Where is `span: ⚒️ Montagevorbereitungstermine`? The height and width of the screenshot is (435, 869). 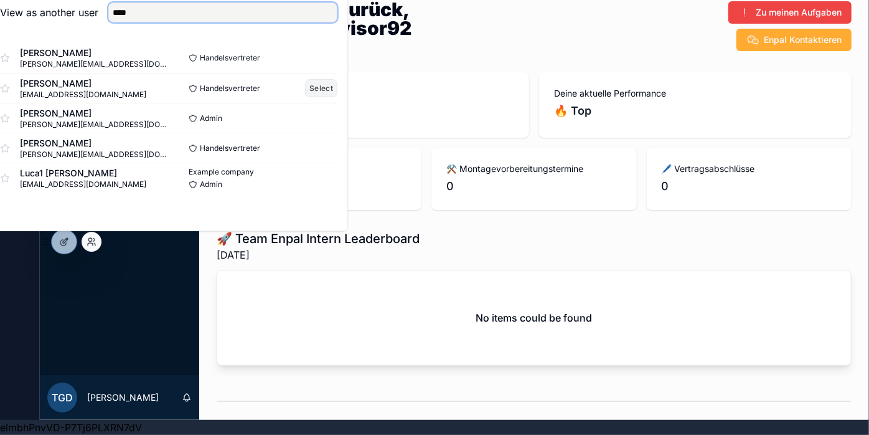
span: ⚒️ Montagevorbereitungstermine is located at coordinates (534, 169).